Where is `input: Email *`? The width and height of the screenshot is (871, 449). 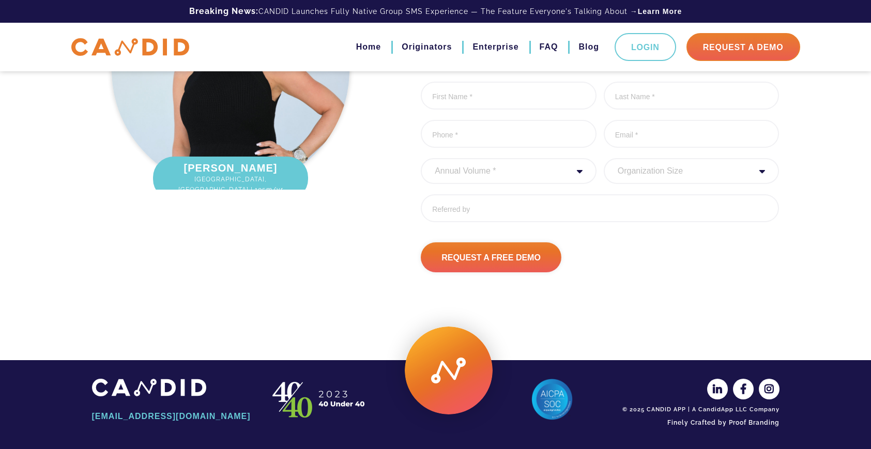 input: Email * is located at coordinates (692, 134).